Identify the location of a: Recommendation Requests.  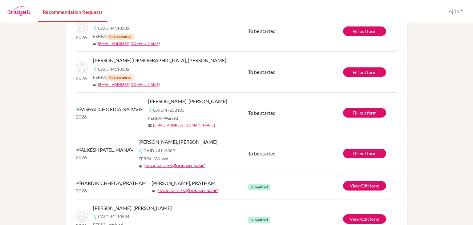
(73, 11).